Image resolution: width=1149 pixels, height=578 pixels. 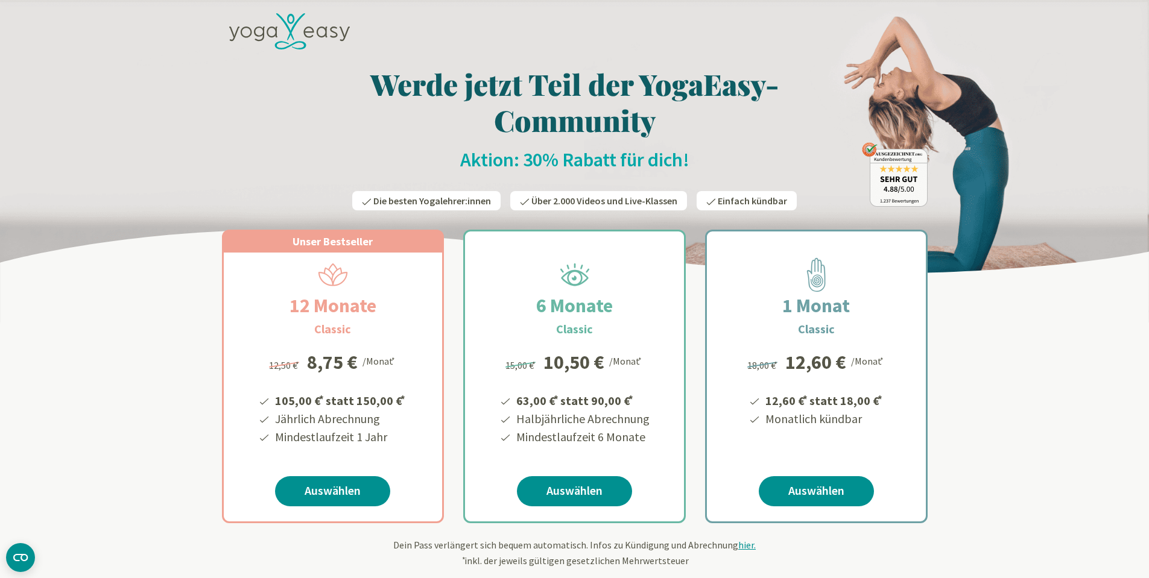 What do you see at coordinates (824, 400) in the screenshot?
I see `li: 12,60 € statt 18,00 €` at bounding box center [824, 400].